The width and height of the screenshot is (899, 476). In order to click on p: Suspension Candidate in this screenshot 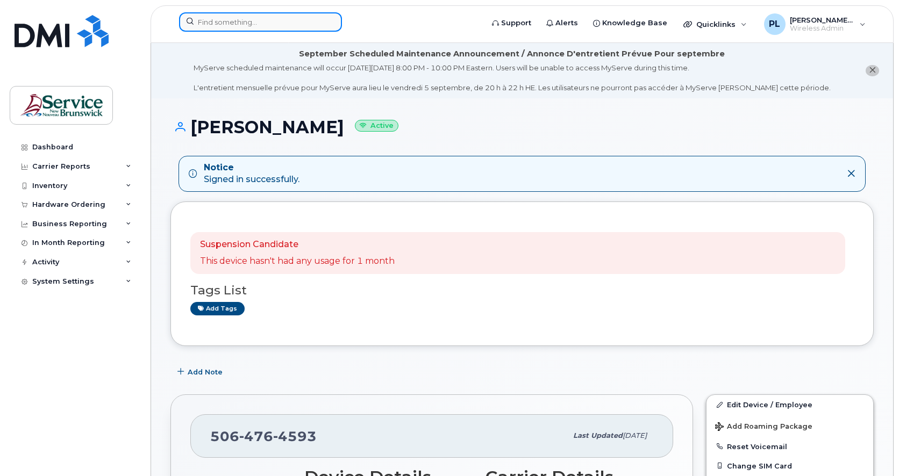, I will do `click(297, 245)`.